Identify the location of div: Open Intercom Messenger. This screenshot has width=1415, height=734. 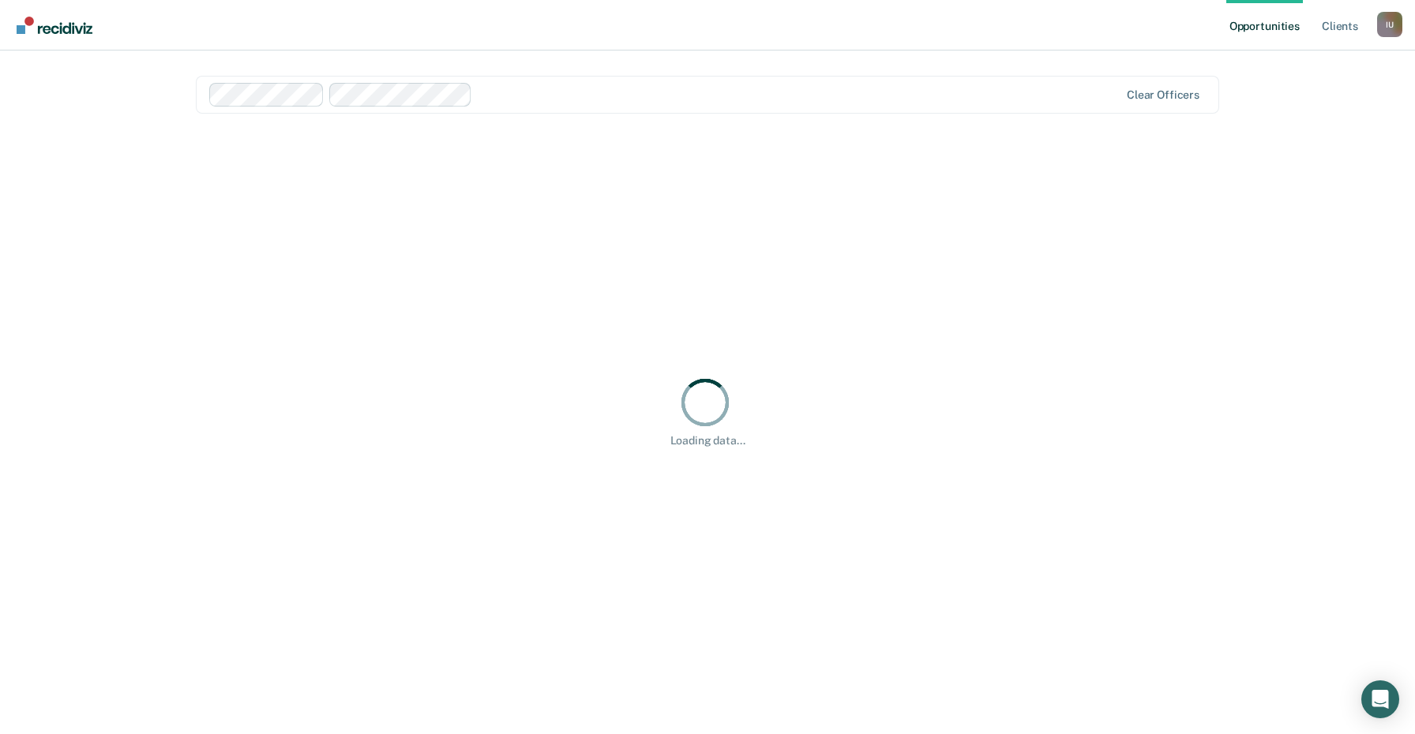
(1380, 700).